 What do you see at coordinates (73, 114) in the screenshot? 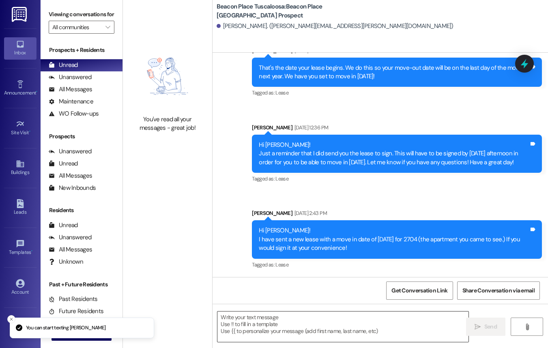
I see `div: WO Follow-ups` at bounding box center [73, 114].